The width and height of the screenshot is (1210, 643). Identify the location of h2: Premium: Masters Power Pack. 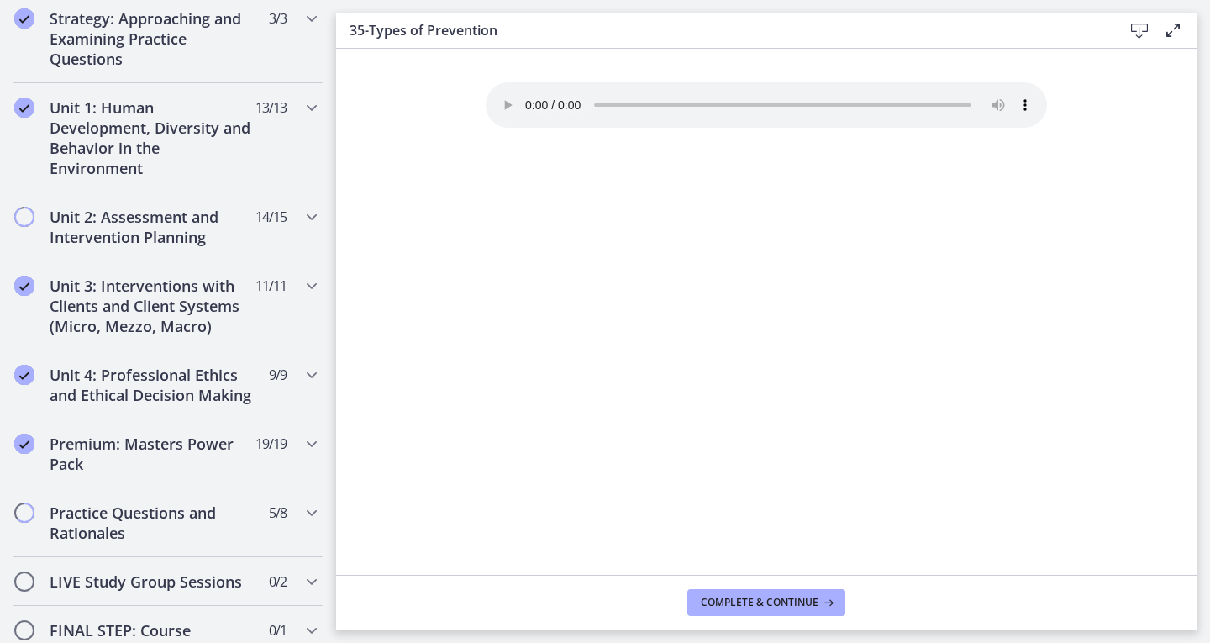
(152, 454).